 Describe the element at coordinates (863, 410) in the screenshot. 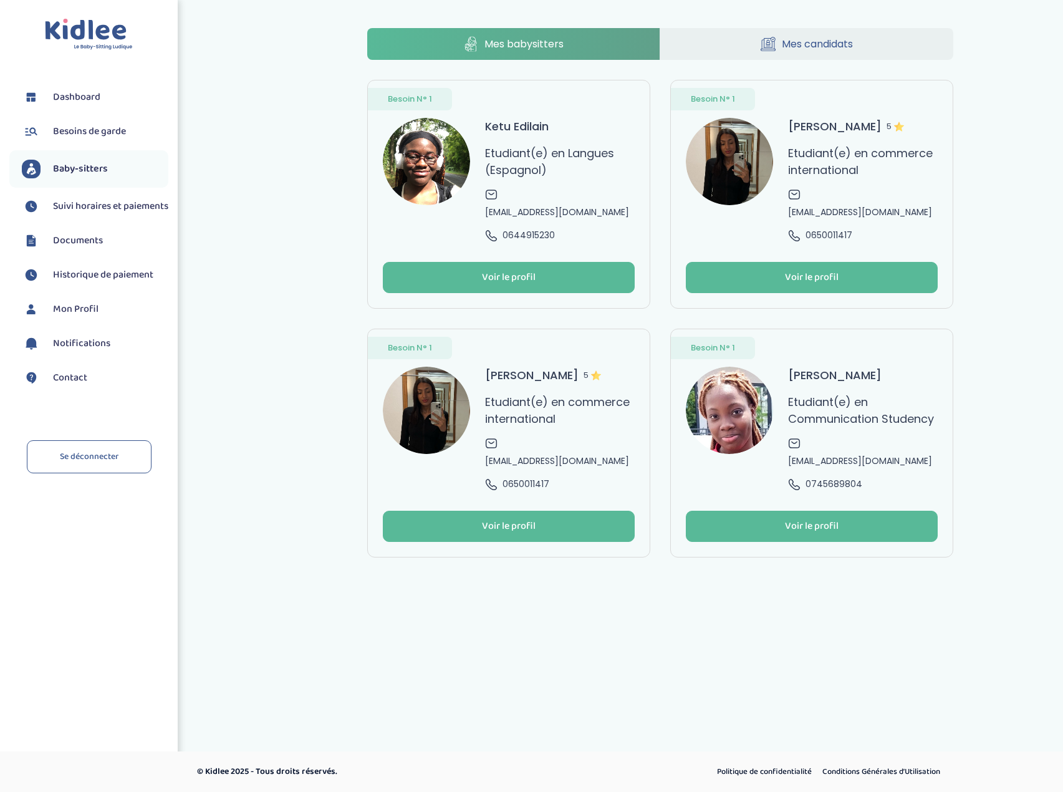

I see `p: Etudiant(e) en Communication Studency` at that location.